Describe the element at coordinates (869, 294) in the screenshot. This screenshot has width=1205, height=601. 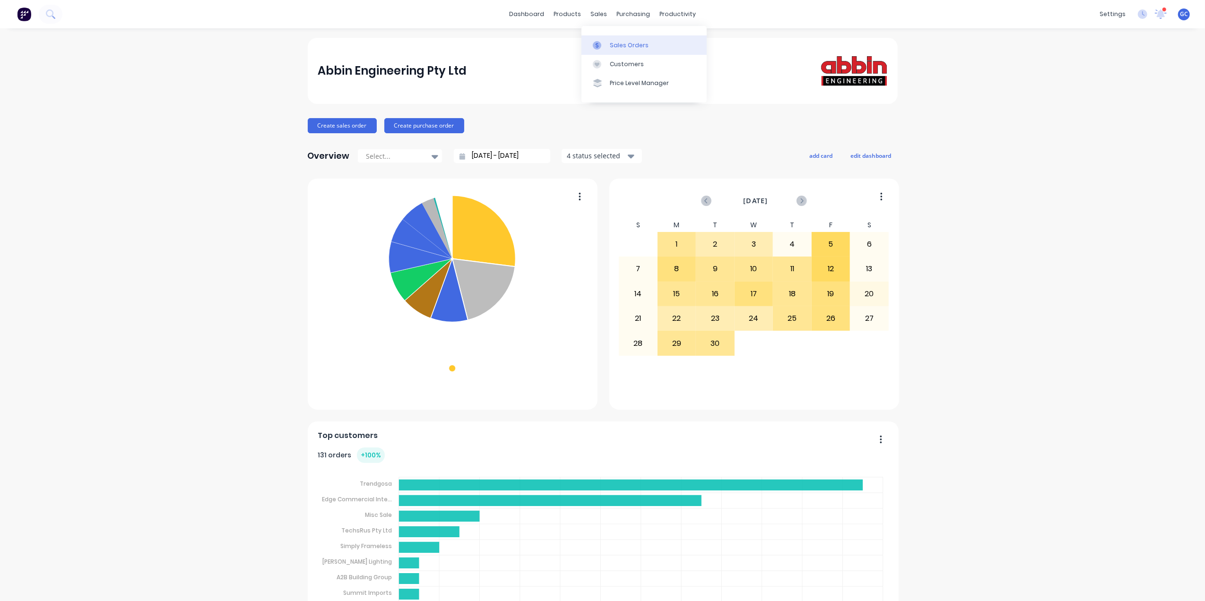
I see `div: 20` at that location.